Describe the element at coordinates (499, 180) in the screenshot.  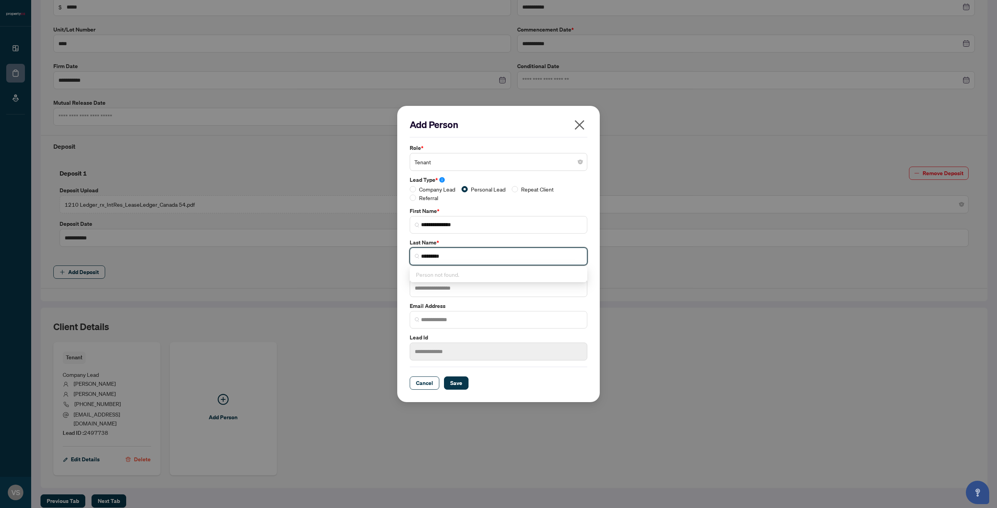
I see `label: Lead Type` at that location.